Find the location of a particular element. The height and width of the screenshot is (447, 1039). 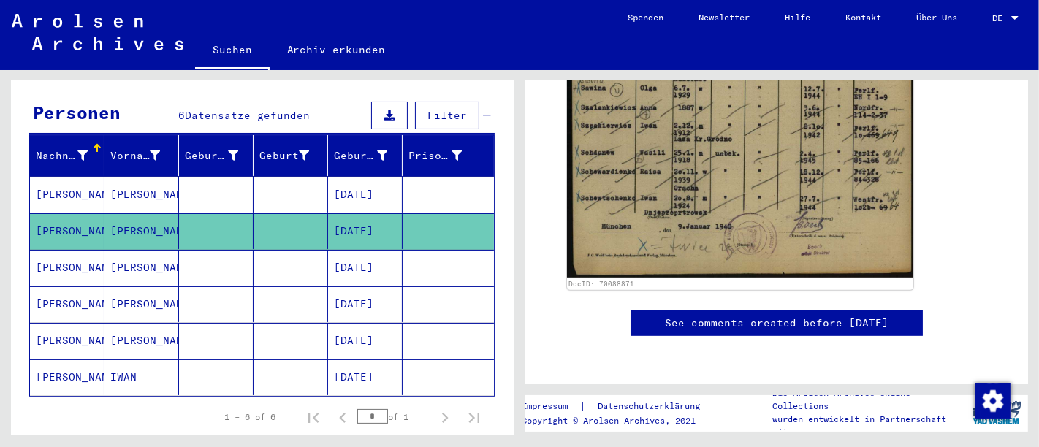

p: Copyright © Arolsen Archives, 2021 is located at coordinates (619, 421).